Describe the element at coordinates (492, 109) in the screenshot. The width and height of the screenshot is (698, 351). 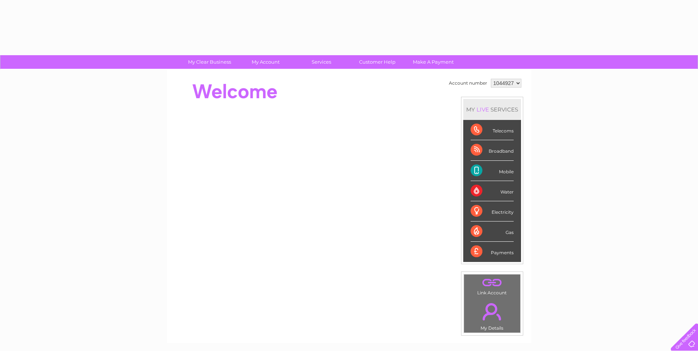
I see `div: MY SERVICES` at that location.